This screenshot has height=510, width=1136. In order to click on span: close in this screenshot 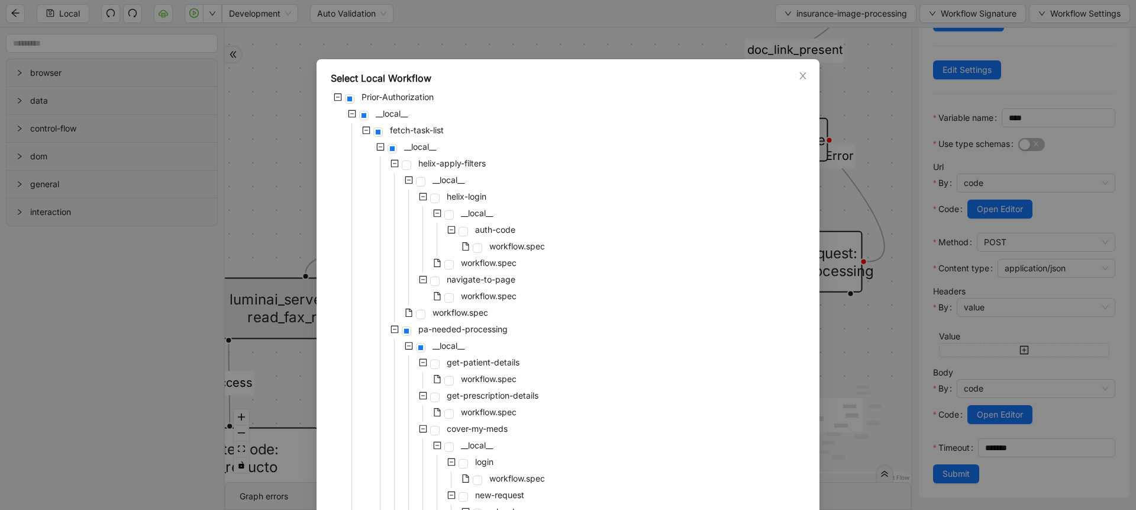, I will do `click(803, 76)`.